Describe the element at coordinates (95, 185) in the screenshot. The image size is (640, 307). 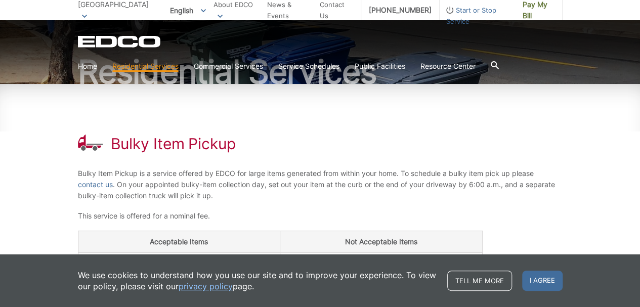
I see `a: contact us` at that location.